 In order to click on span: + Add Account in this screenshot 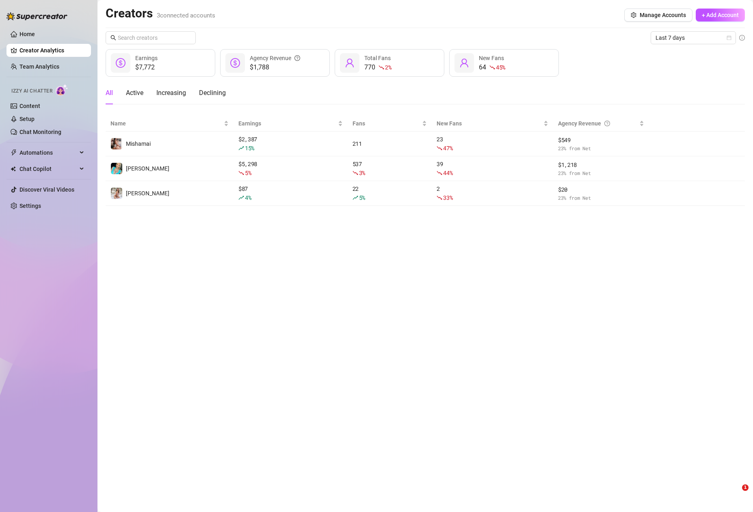, I will do `click(720, 15)`.